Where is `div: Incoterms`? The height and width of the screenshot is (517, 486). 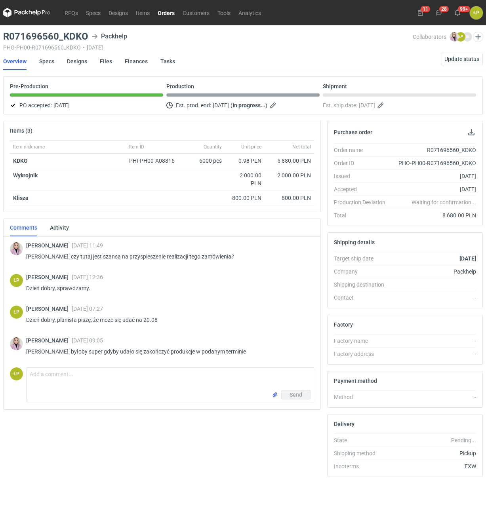
div: Incoterms is located at coordinates (362, 466).